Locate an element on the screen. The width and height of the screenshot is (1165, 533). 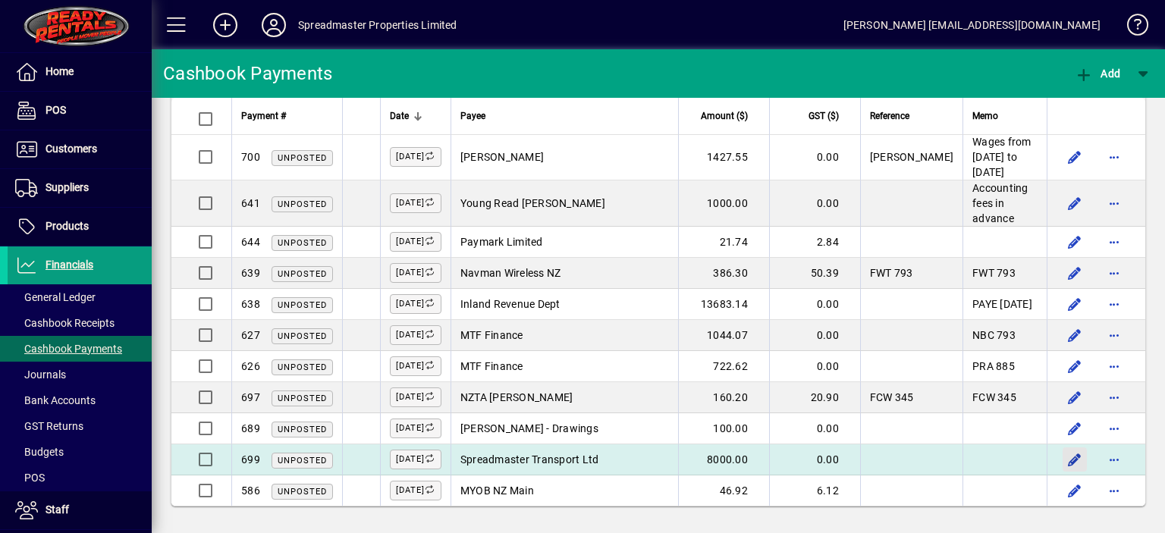
a: Home is located at coordinates (80, 72).